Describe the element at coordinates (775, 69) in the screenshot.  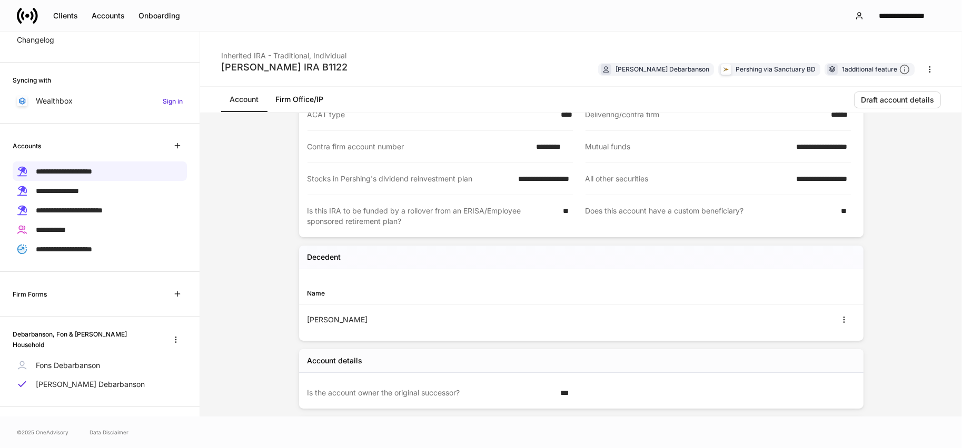
I see `div: Pershing via Sanctuary BD` at that location.